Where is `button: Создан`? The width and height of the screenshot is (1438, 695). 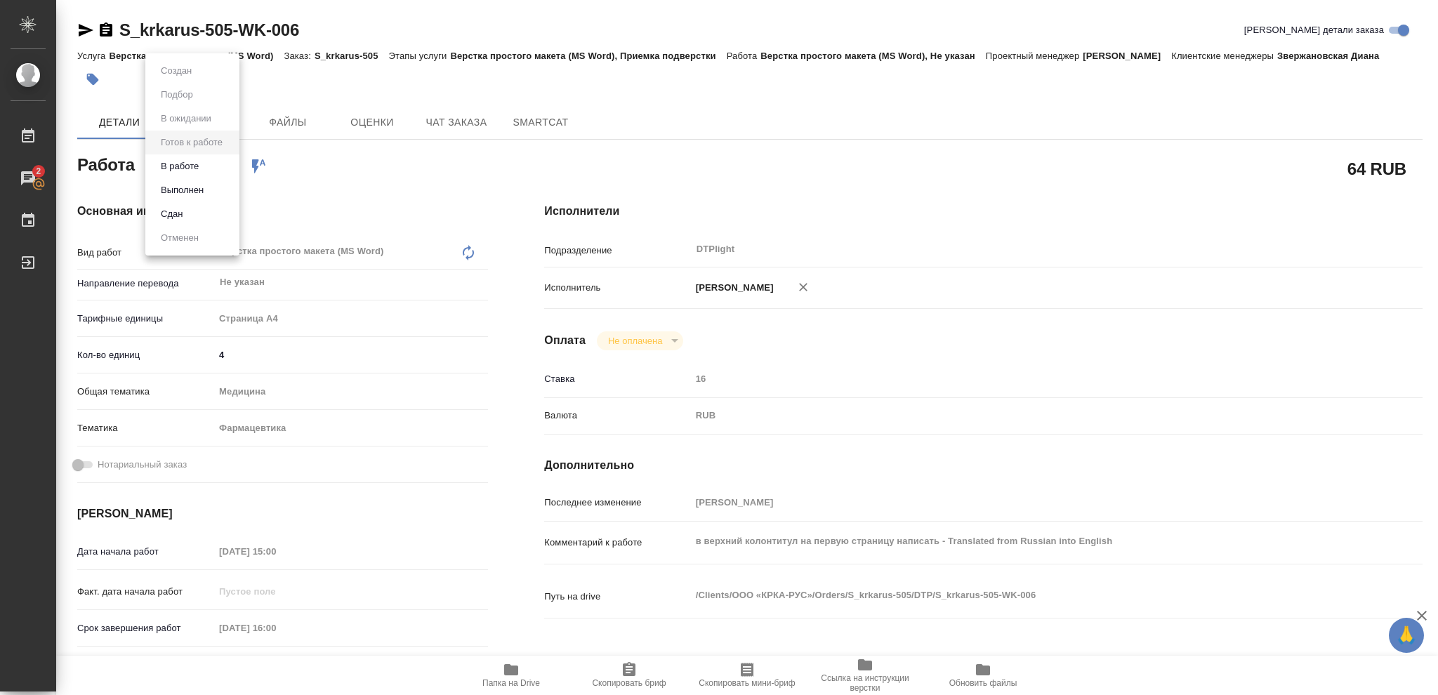
button: Создан is located at coordinates (176, 71).